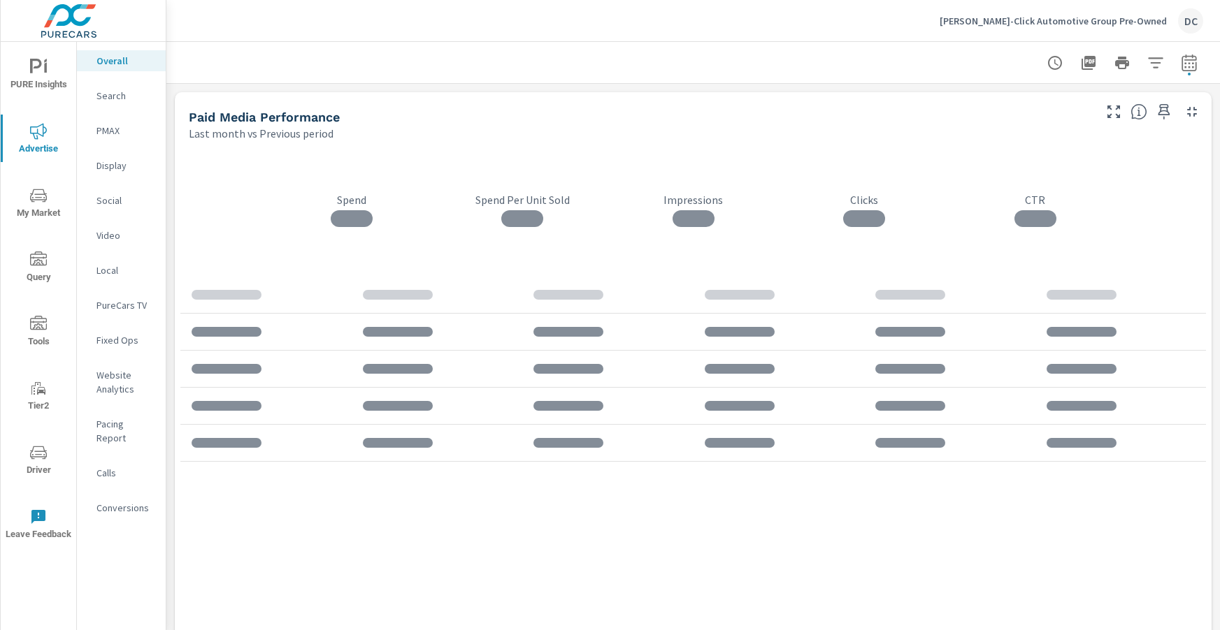 This screenshot has height=630, width=1220. What do you see at coordinates (125, 508) in the screenshot?
I see `p: Conversions` at bounding box center [125, 508].